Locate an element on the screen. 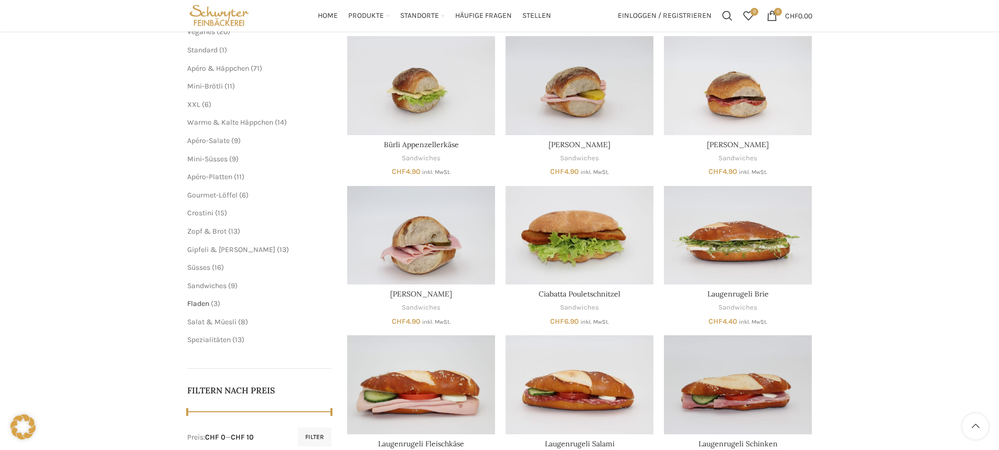 This screenshot has height=450, width=999. bdi: 6.90 is located at coordinates (564, 321).